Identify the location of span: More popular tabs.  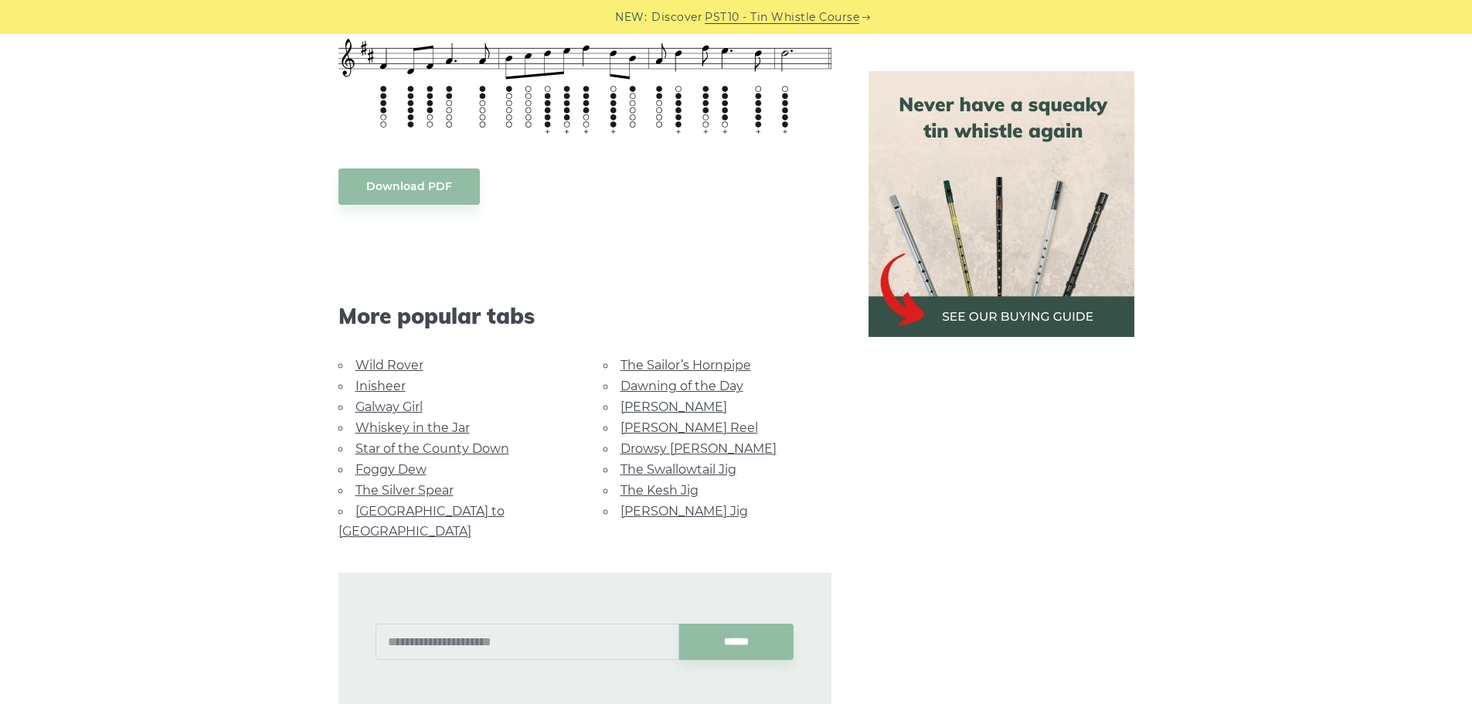
(585, 316).